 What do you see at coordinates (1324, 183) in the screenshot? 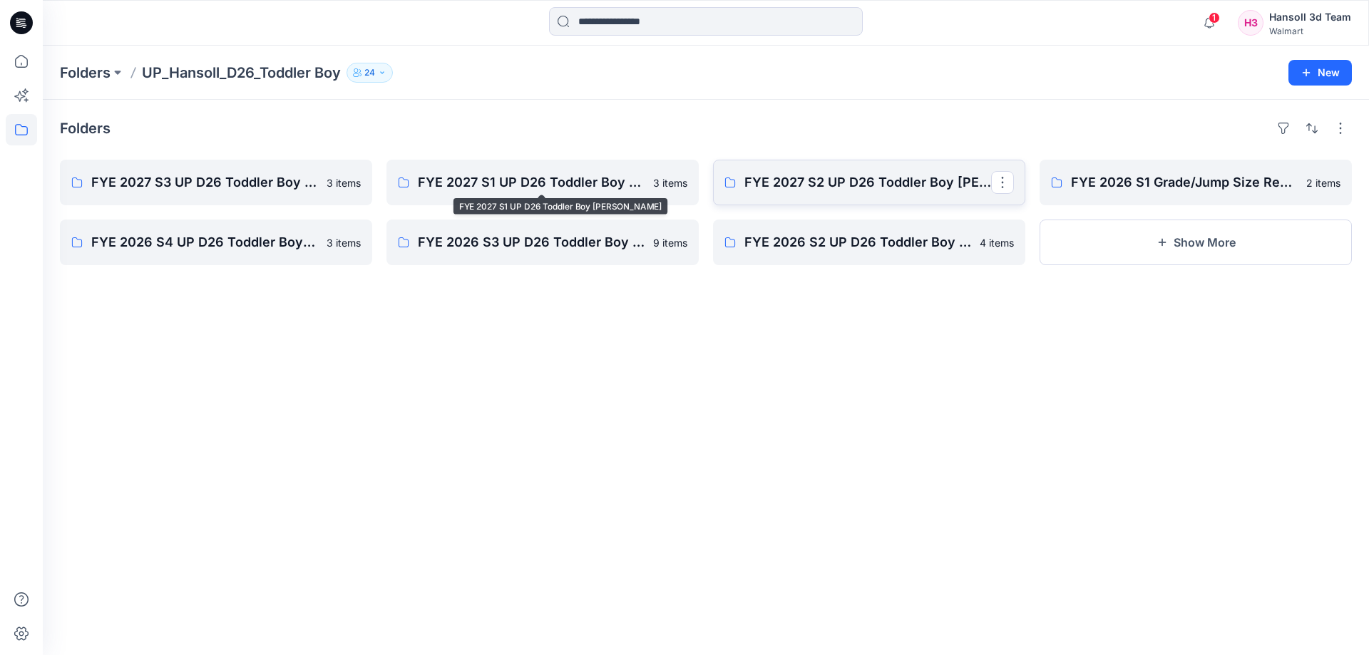
I see `p: 2 items` at bounding box center [1324, 183].